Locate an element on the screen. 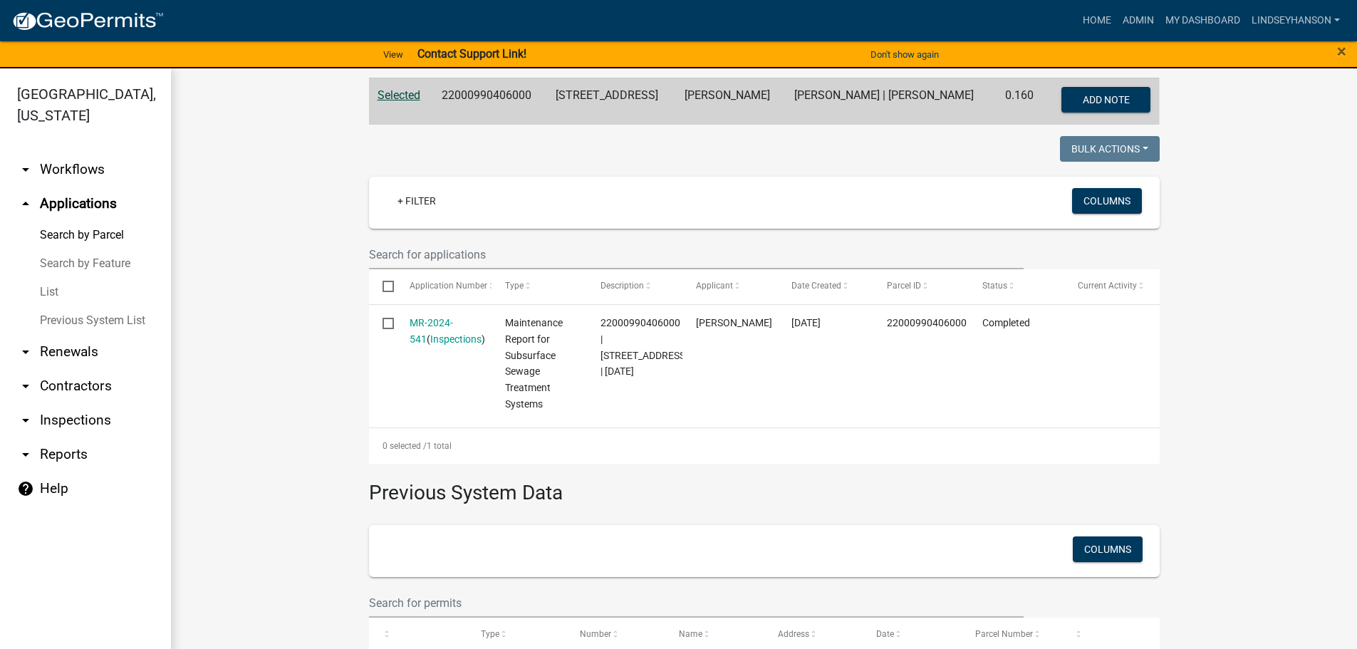 Image resolution: width=1357 pixels, height=649 pixels. span: Parcel ID is located at coordinates (904, 286).